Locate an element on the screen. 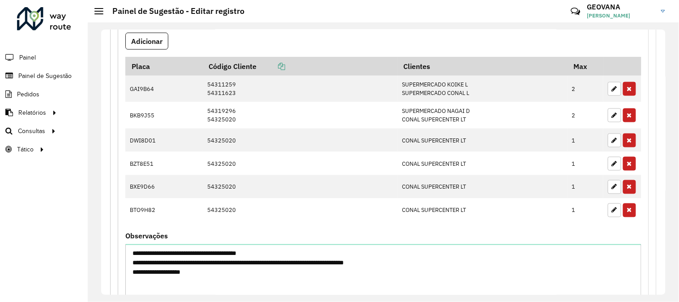 The height and width of the screenshot is (302, 679). td: SUPERMERCADO KOIKE L SUPERMERCADO CONAL L is located at coordinates (482, 89).